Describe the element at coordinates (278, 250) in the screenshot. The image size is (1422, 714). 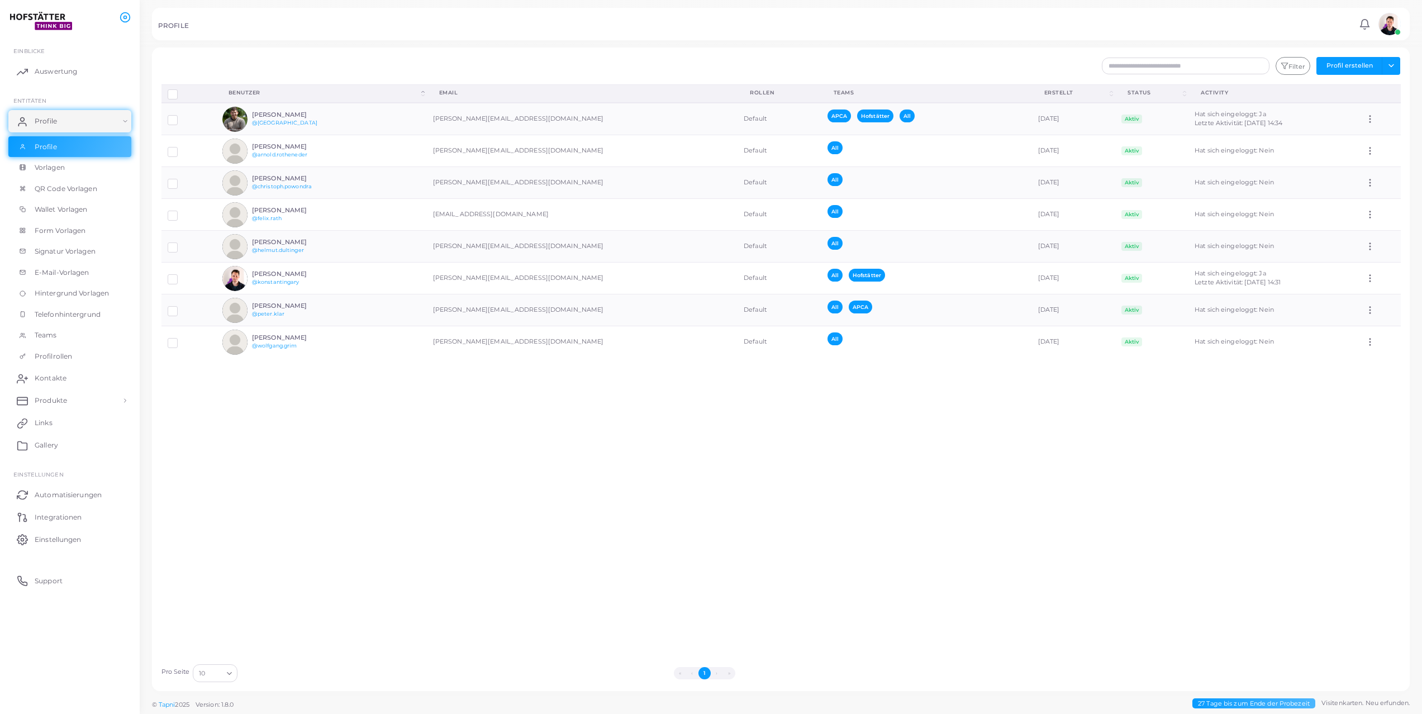
I see `a: @helmut.dultinger` at that location.